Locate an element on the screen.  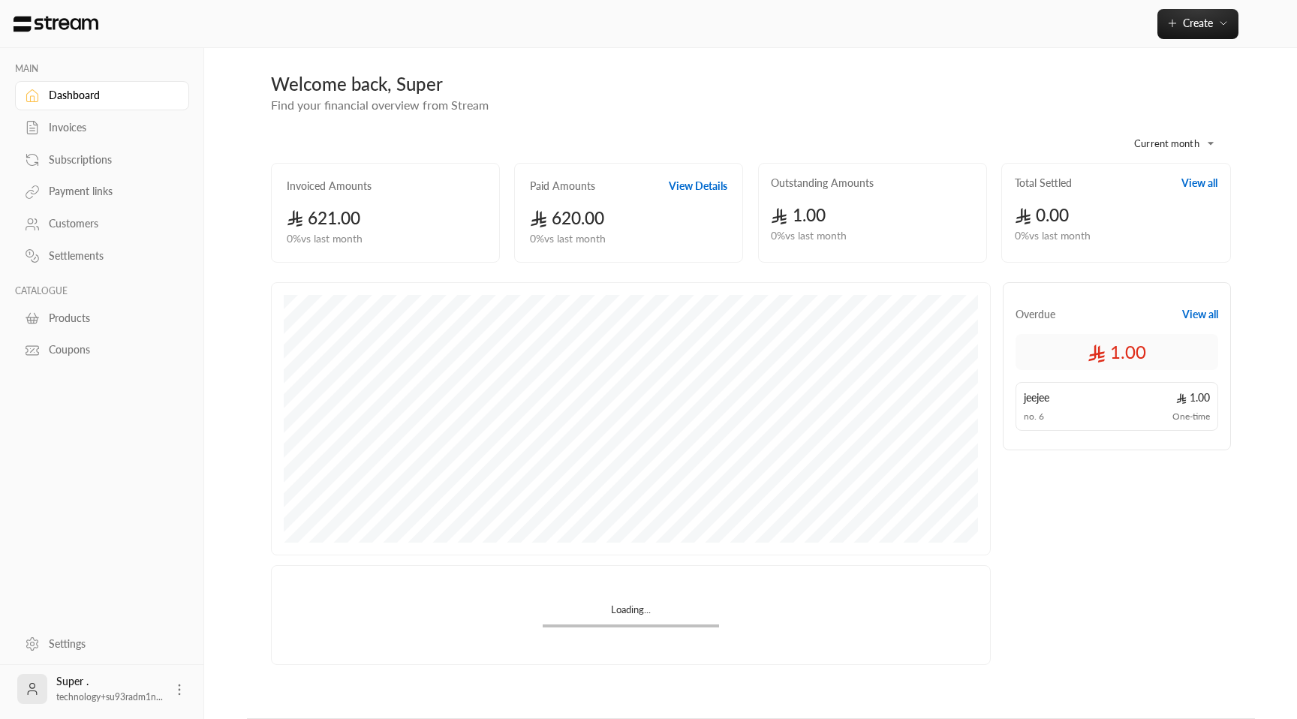
div: Subscriptions is located at coordinates (110, 160).